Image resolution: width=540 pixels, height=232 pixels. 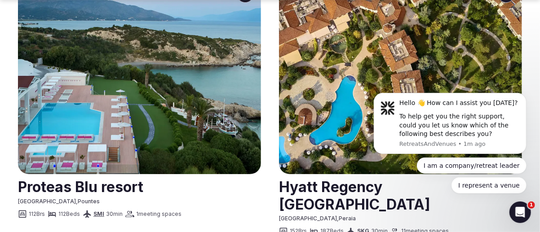 I want to click on span: 30 min, so click(x=114, y=214).